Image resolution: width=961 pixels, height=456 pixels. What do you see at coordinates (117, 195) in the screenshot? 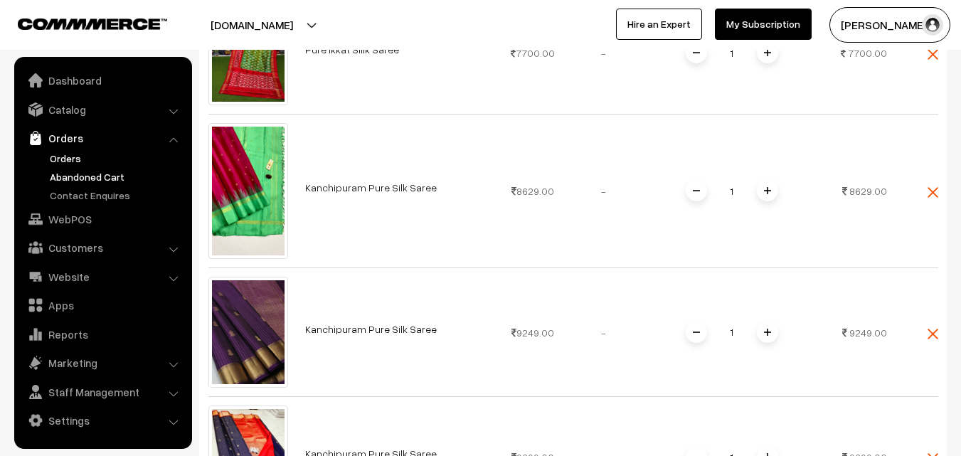
I see `a: Contact Enquires` at bounding box center [117, 195].